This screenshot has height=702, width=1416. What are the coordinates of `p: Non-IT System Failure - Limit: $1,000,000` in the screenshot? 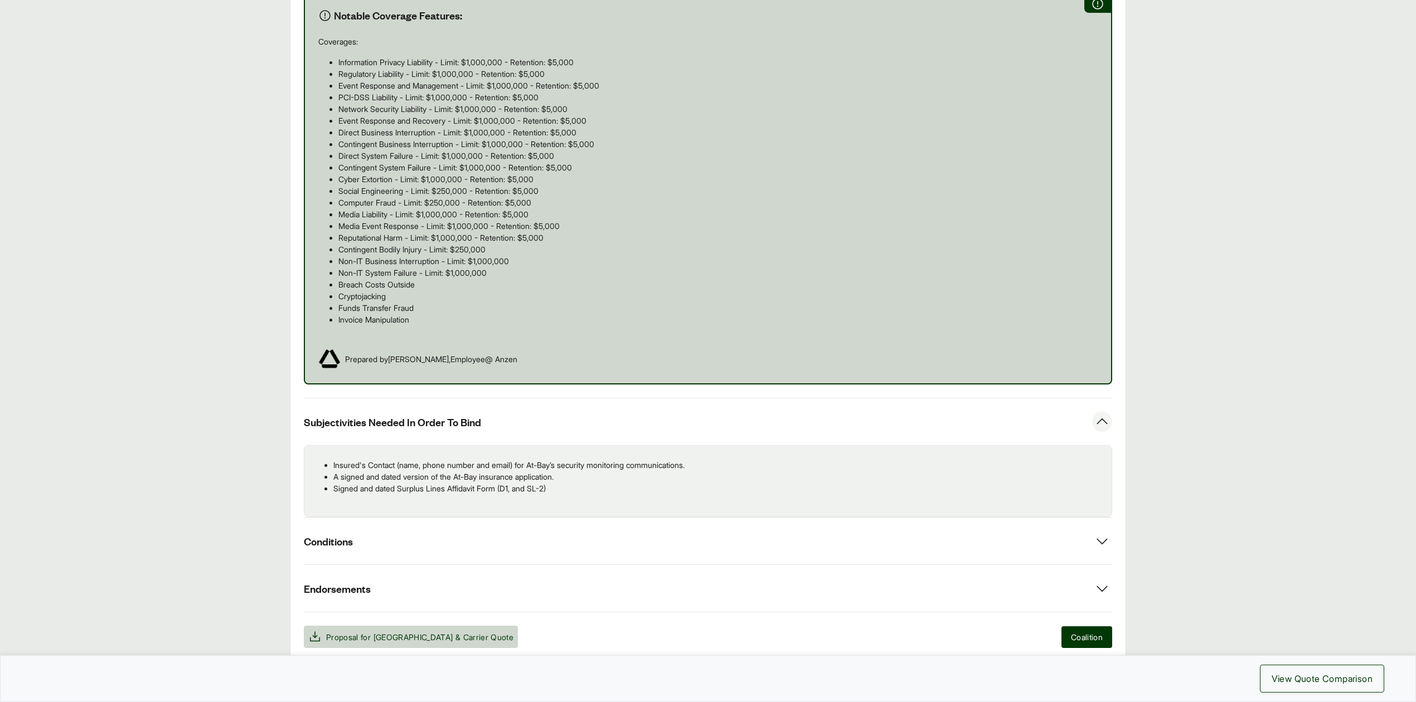 It's located at (718, 273).